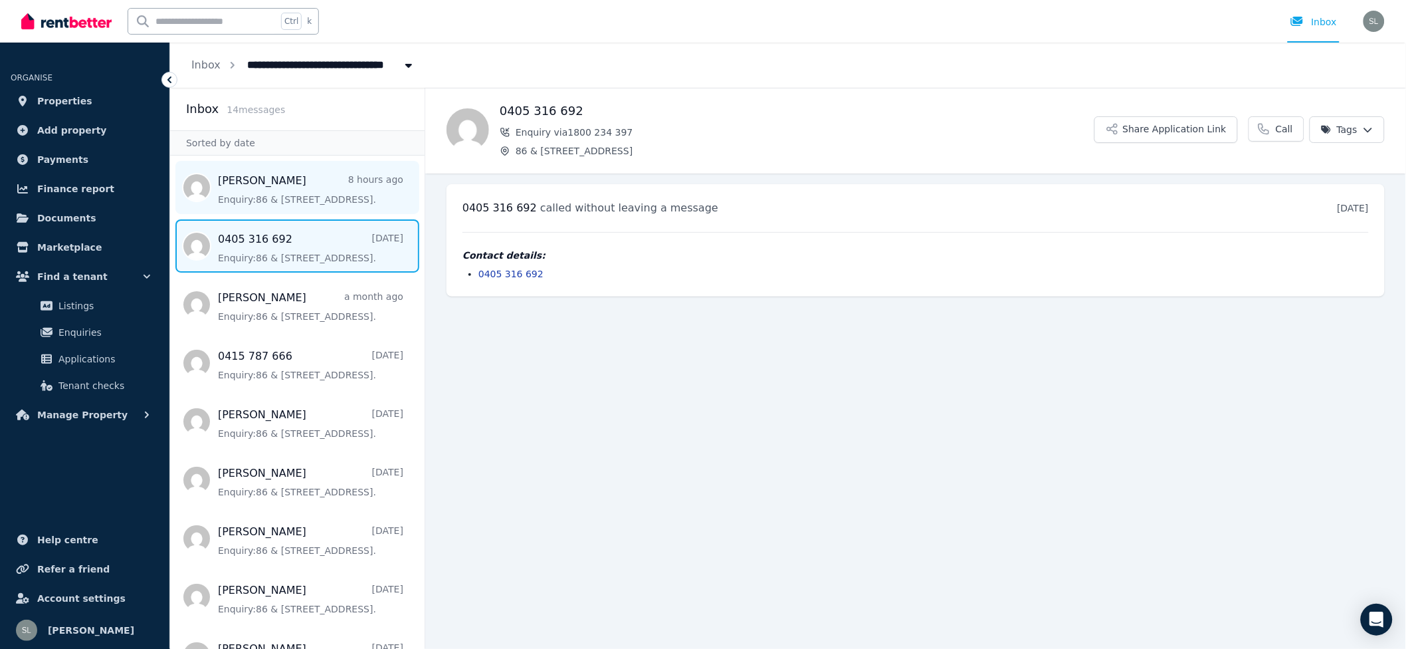 Image resolution: width=1406 pixels, height=649 pixels. I want to click on h4: Contact details:, so click(916, 255).